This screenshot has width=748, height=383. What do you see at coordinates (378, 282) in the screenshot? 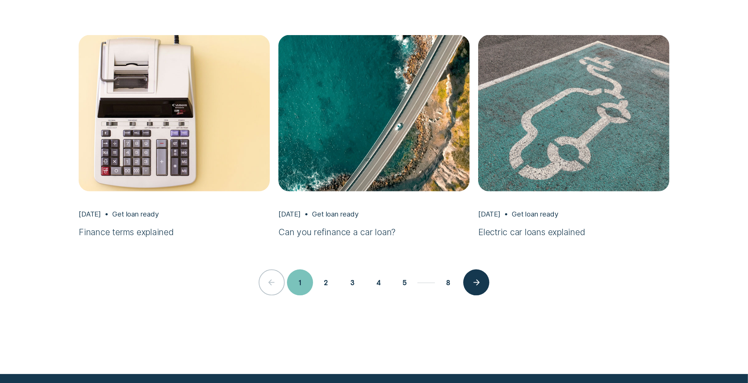
I see `button: get-loan-ready articles page 4 link` at bounding box center [378, 282].